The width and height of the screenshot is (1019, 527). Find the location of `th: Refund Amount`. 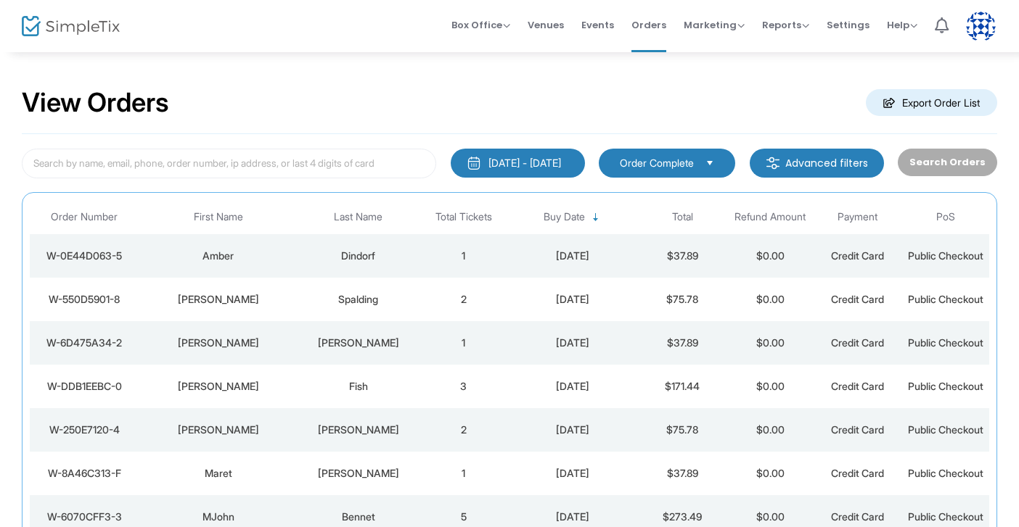

th: Refund Amount is located at coordinates (770, 217).